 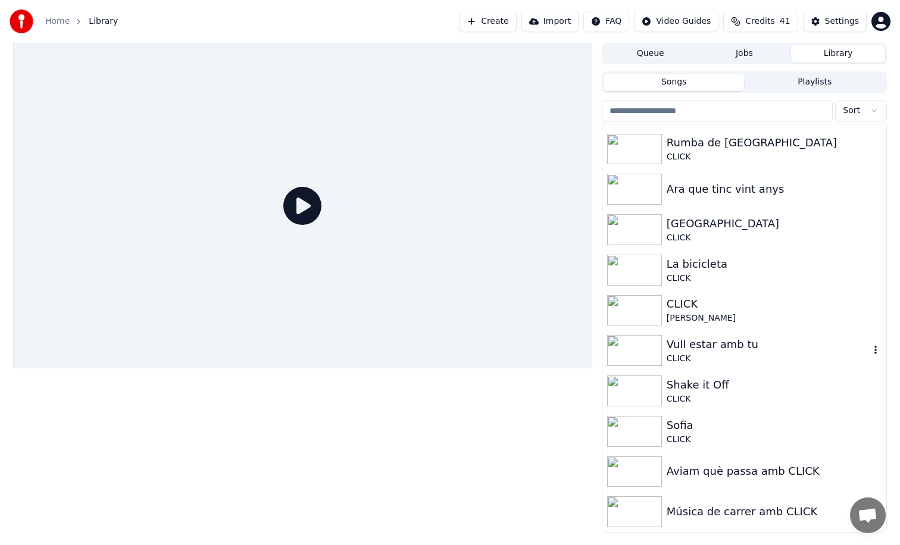 What do you see at coordinates (103, 21) in the screenshot?
I see `span: Library` at bounding box center [103, 21].